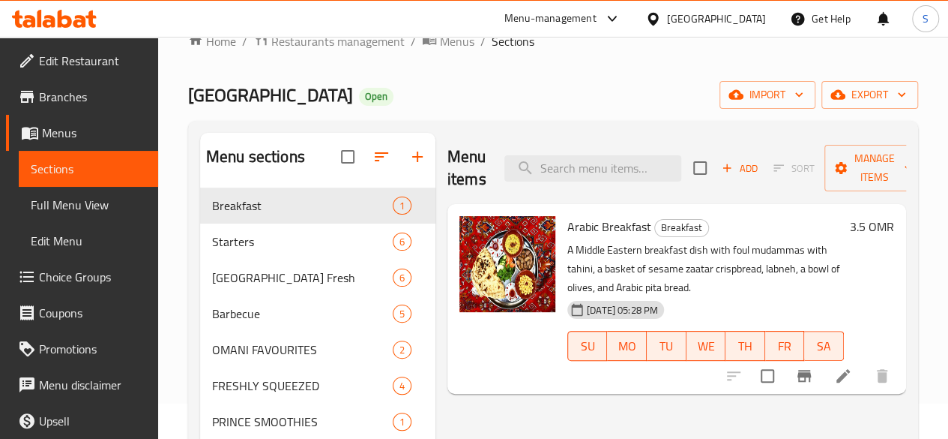 The image size is (948, 439). What do you see at coordinates (768, 94) in the screenshot?
I see `button: import` at bounding box center [768, 94].